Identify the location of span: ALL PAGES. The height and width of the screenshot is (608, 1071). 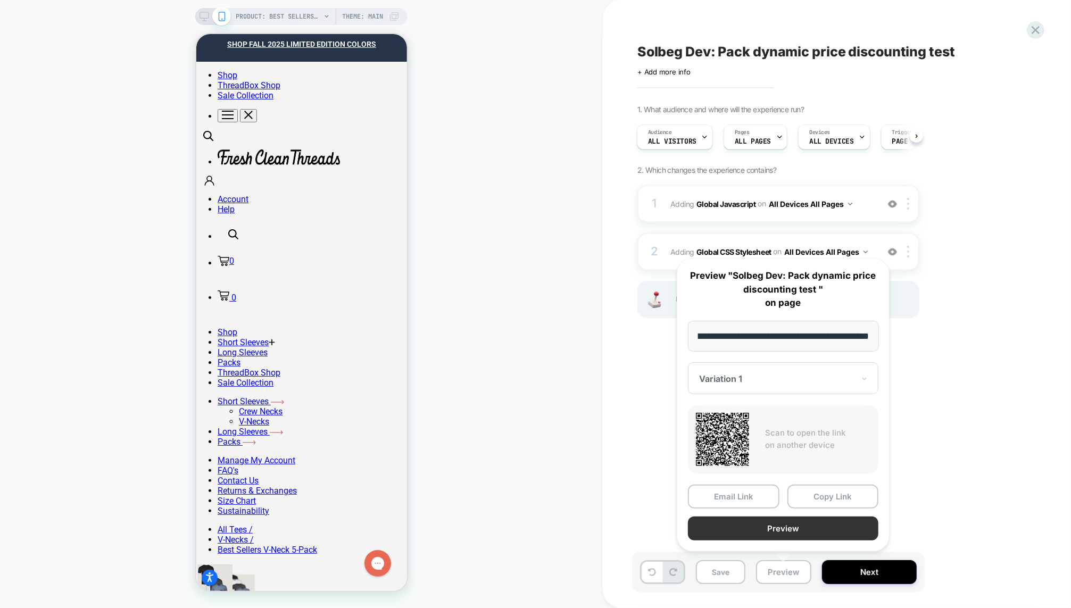
(753, 141).